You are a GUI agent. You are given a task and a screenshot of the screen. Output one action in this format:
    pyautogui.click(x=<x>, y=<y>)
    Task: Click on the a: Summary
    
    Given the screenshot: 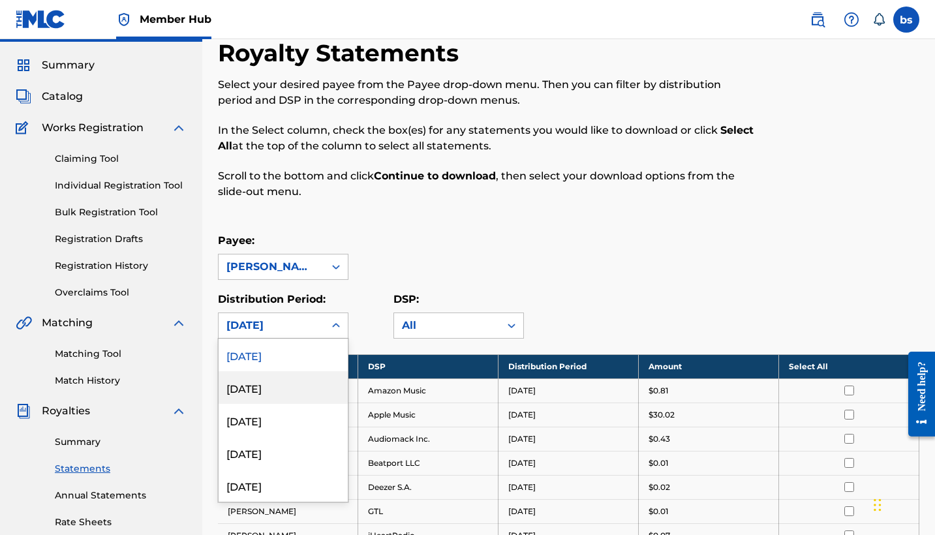 What is the action you would take?
    pyautogui.click(x=121, y=442)
    